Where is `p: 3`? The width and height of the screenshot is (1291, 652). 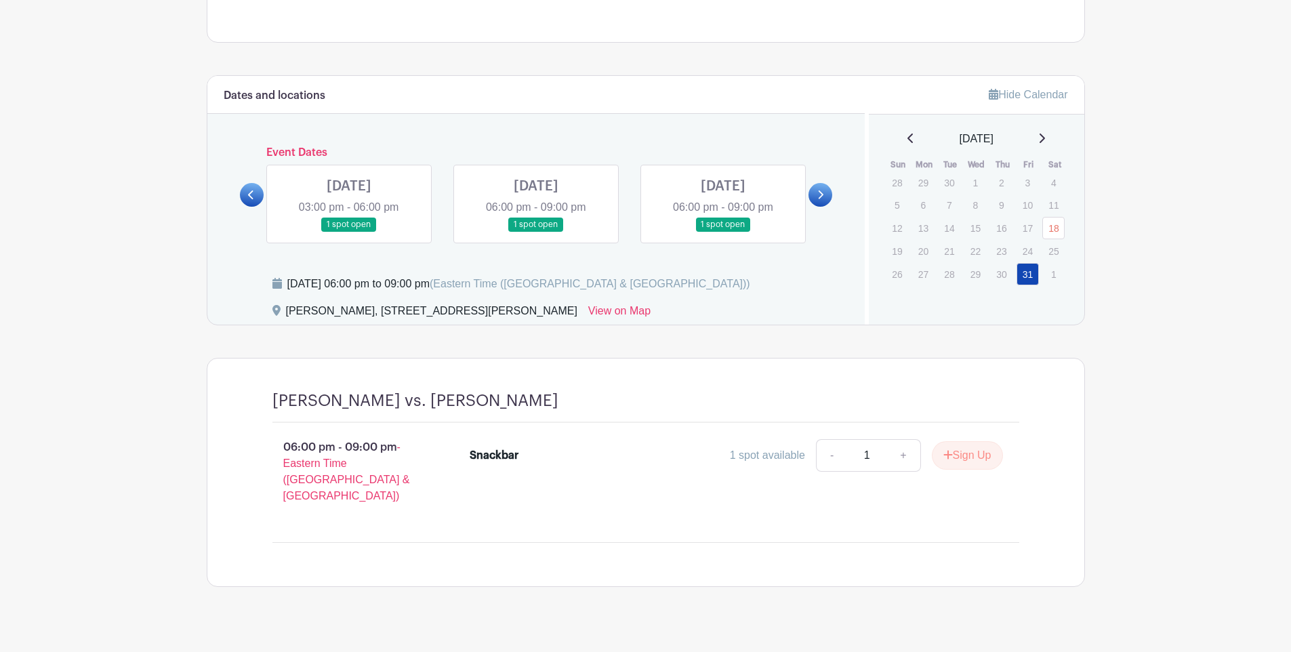 p: 3 is located at coordinates (1027, 182).